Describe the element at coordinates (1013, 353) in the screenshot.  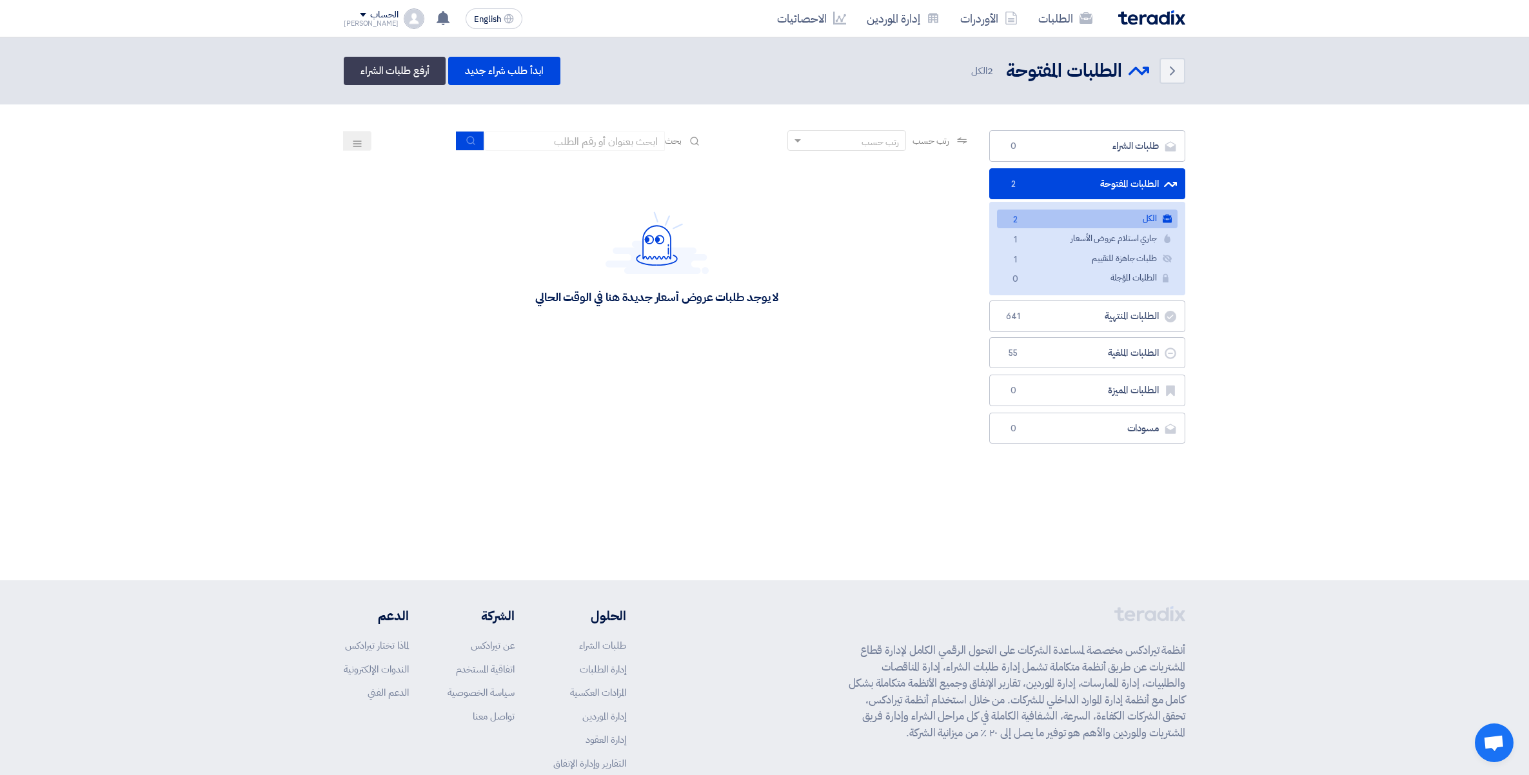
I see `span: 55` at that location.